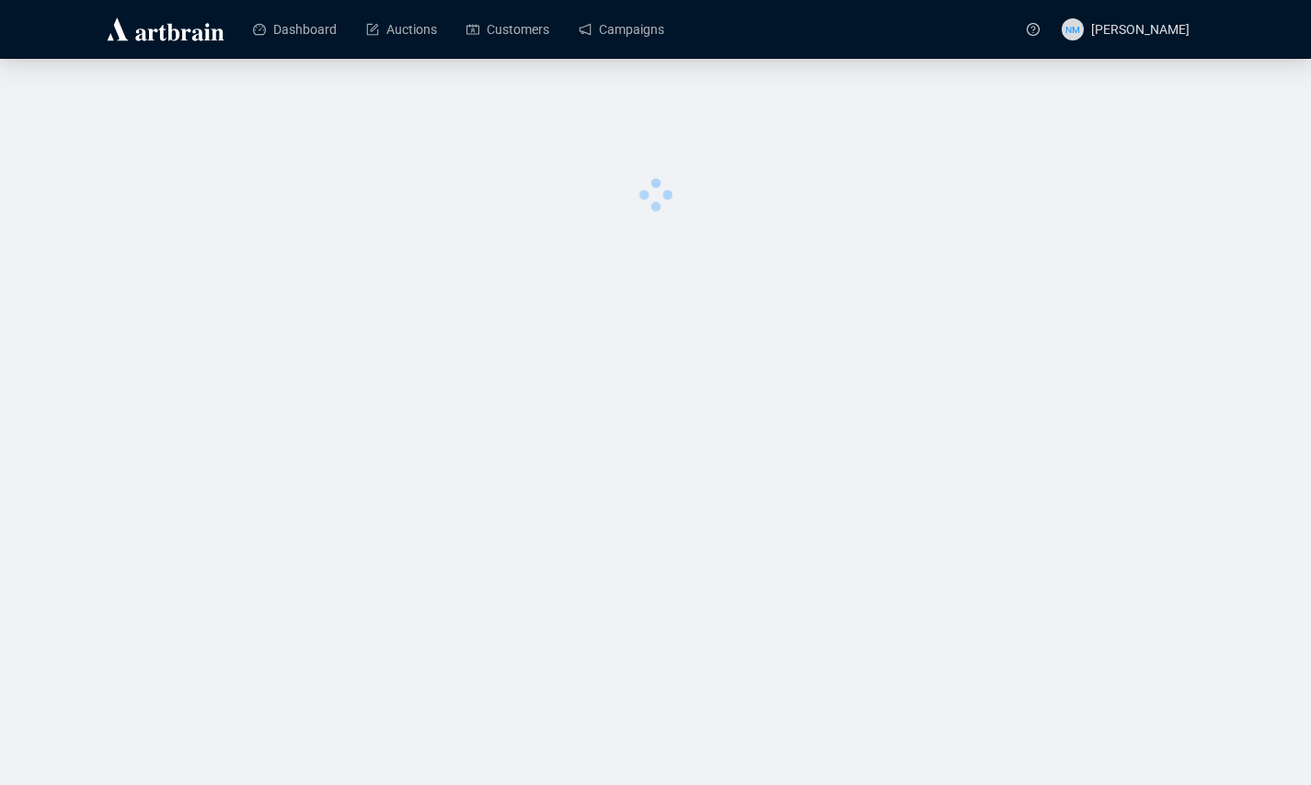 This screenshot has width=1311, height=785. What do you see at coordinates (294, 29) in the screenshot?
I see `a: Dashboard` at bounding box center [294, 29].